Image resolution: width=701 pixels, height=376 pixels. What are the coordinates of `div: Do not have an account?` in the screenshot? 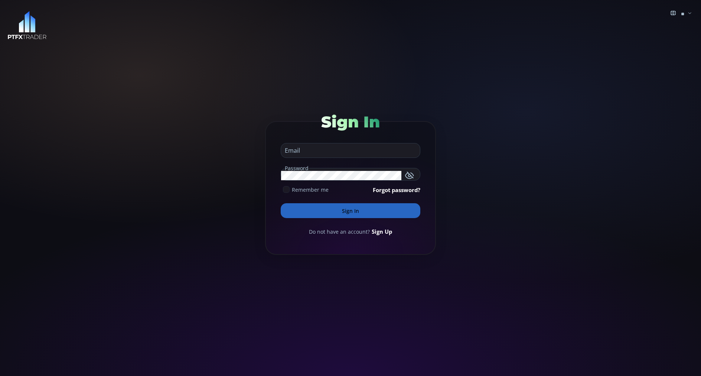 It's located at (350, 231).